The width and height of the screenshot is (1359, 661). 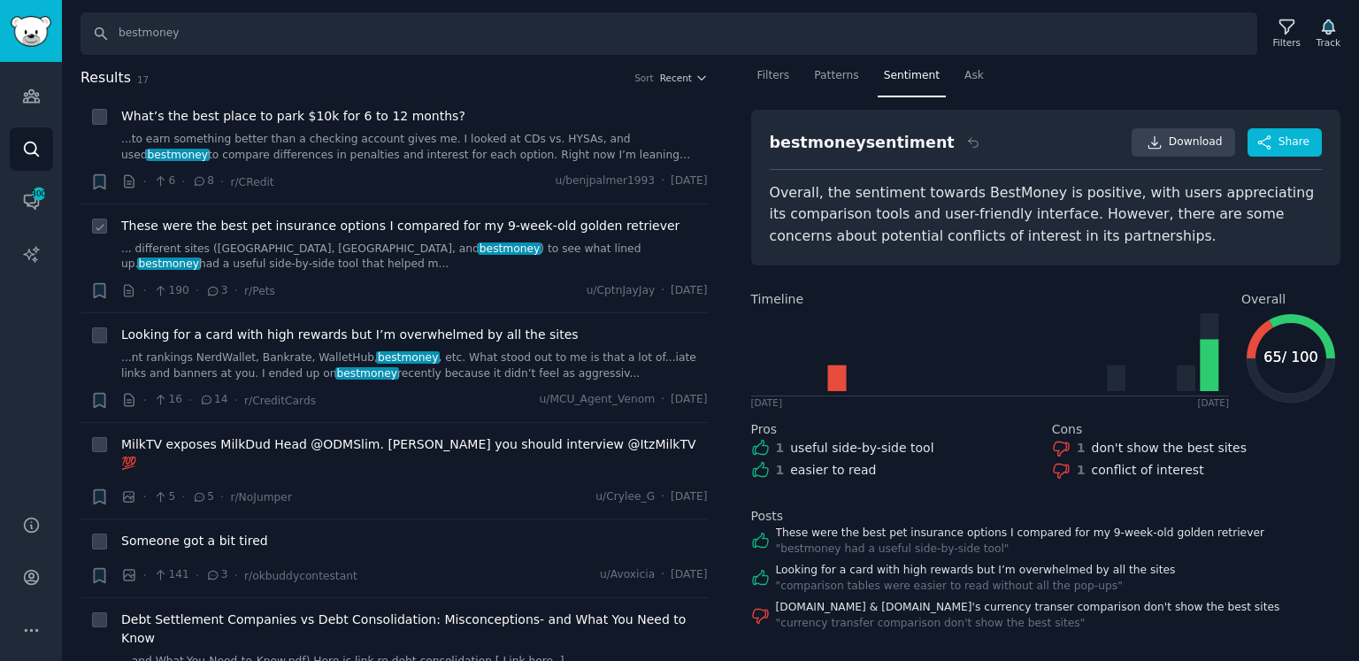 I want to click on span: Pros, so click(x=764, y=429).